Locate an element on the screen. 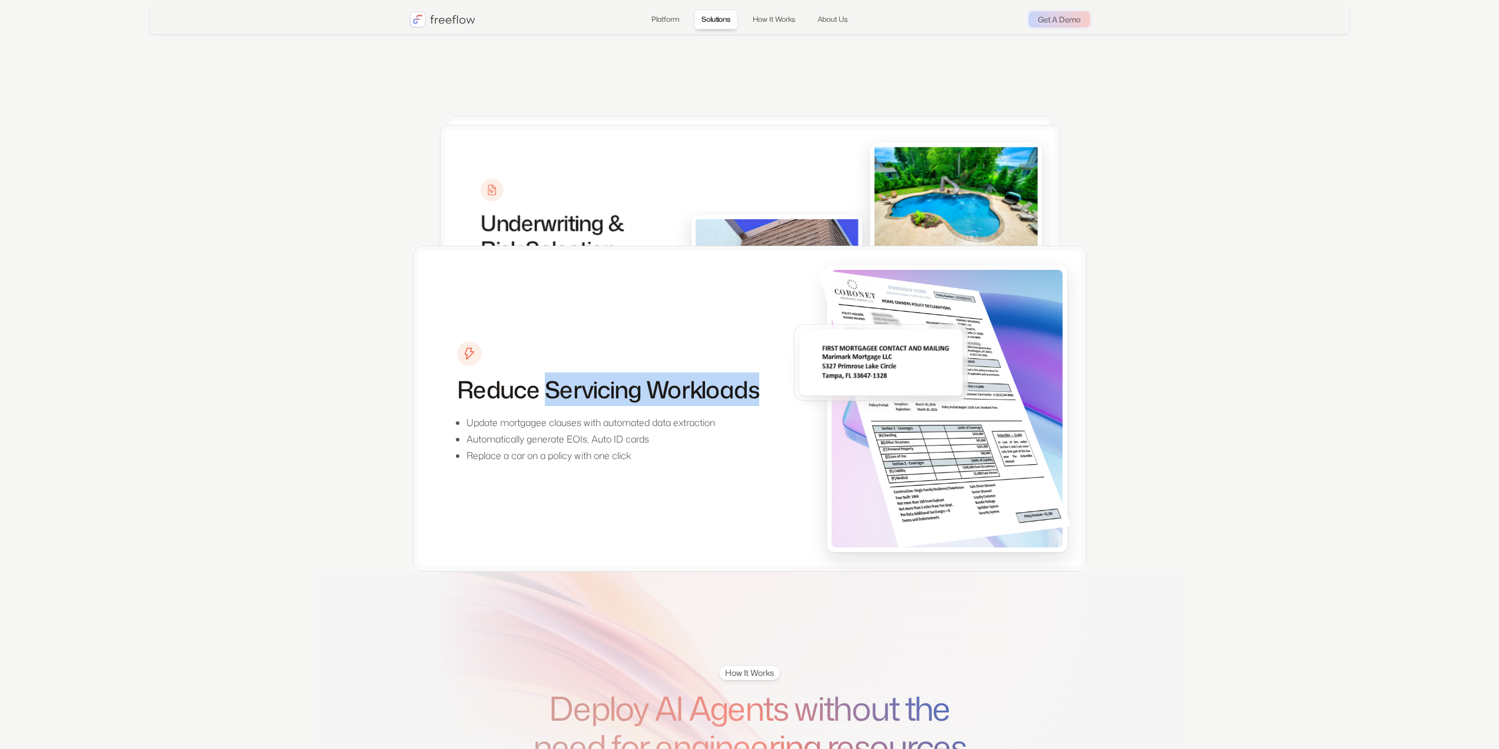  a: Platform is located at coordinates (665, 19).